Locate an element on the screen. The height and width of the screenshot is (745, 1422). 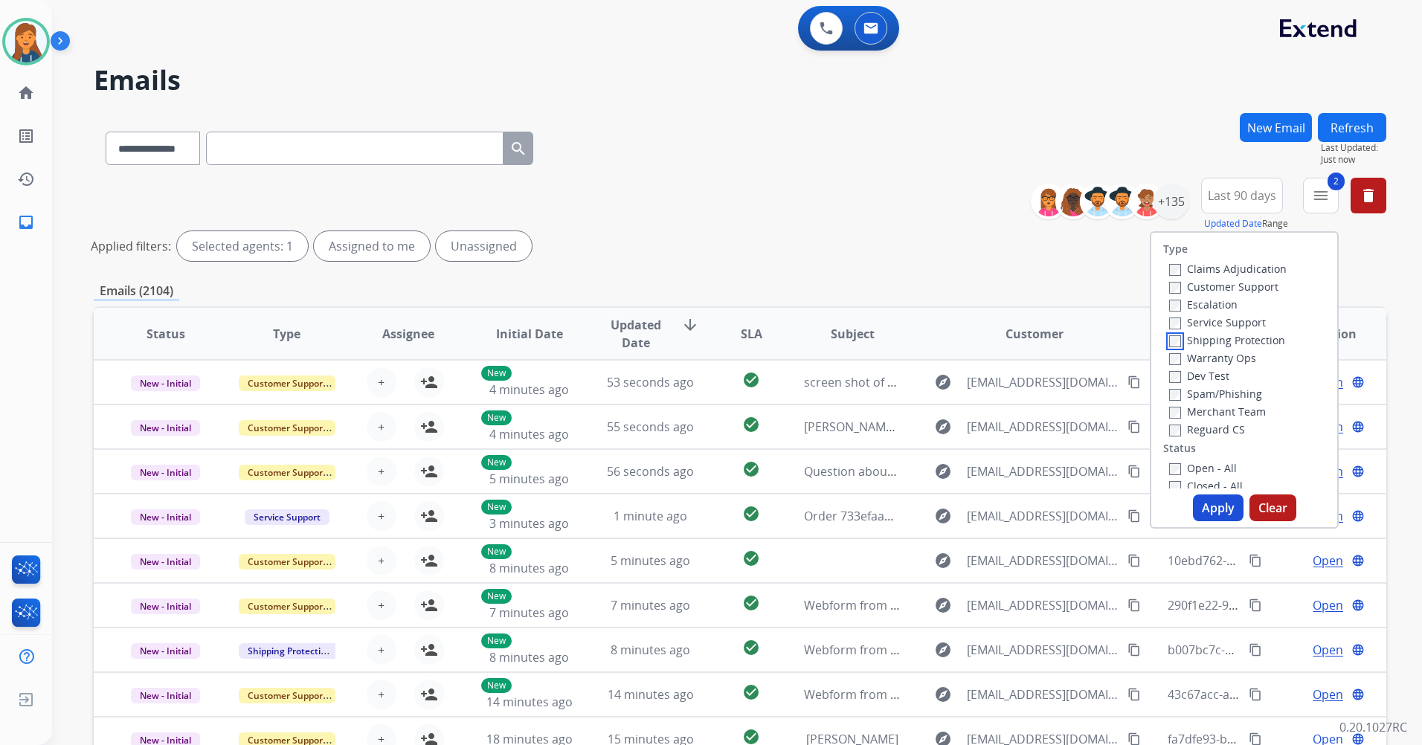
span: Shipping Protection is located at coordinates (289, 651).